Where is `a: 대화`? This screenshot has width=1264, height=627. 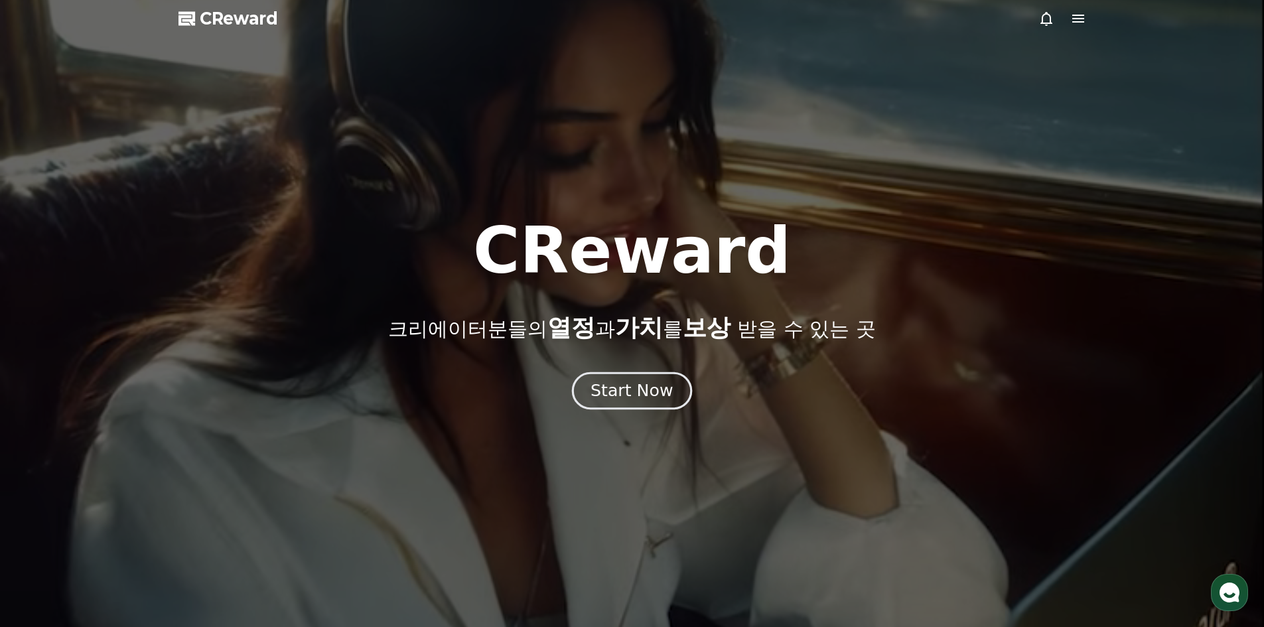 a: 대화 is located at coordinates (129, 437).